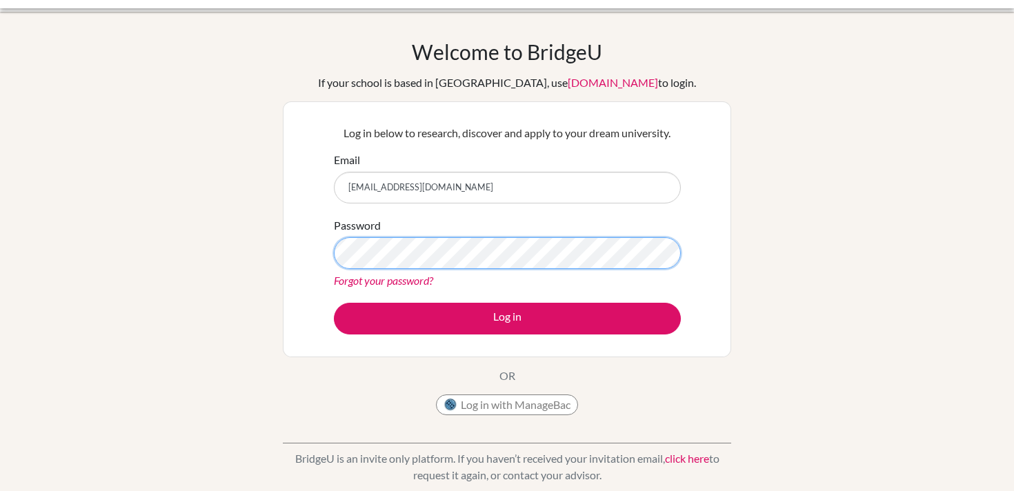  Describe the element at coordinates (357, 226) in the screenshot. I see `label: Password` at that location.